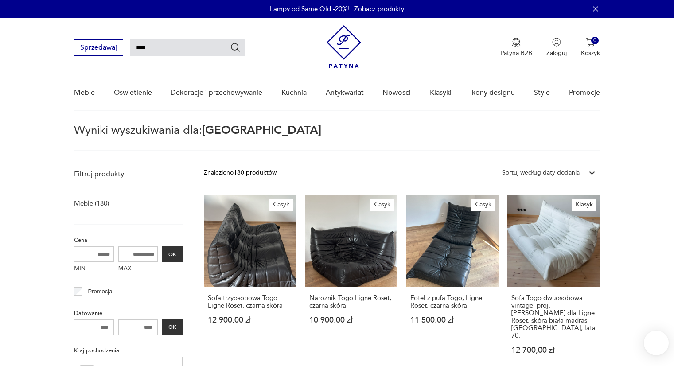  Describe the element at coordinates (516, 53) in the screenshot. I see `p: Patyna B2B` at that location.